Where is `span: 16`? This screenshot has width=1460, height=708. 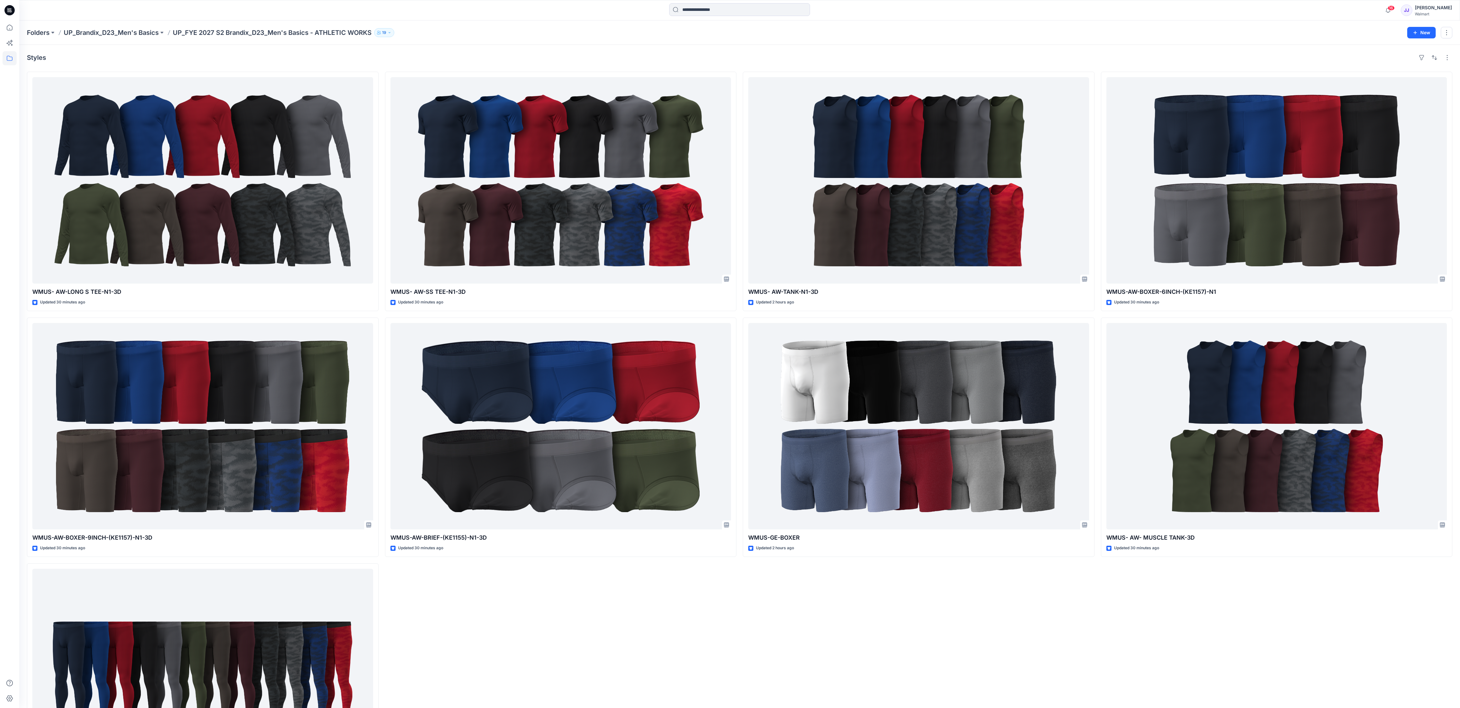 span: 16 is located at coordinates (1391, 8).